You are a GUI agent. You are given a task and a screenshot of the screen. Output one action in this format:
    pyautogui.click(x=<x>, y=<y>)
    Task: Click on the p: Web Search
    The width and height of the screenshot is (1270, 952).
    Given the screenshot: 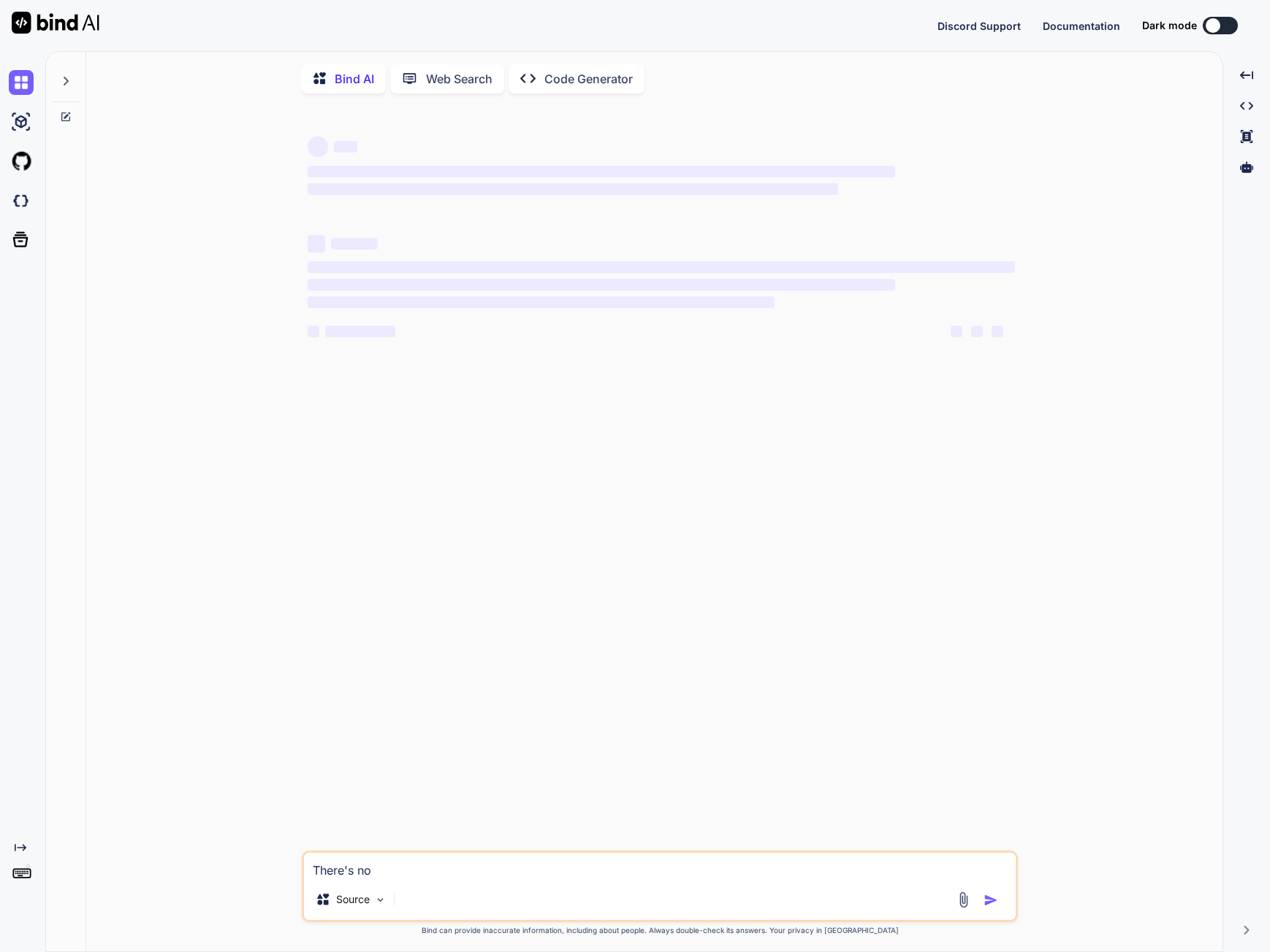 What is the action you would take?
    pyautogui.click(x=459, y=79)
    